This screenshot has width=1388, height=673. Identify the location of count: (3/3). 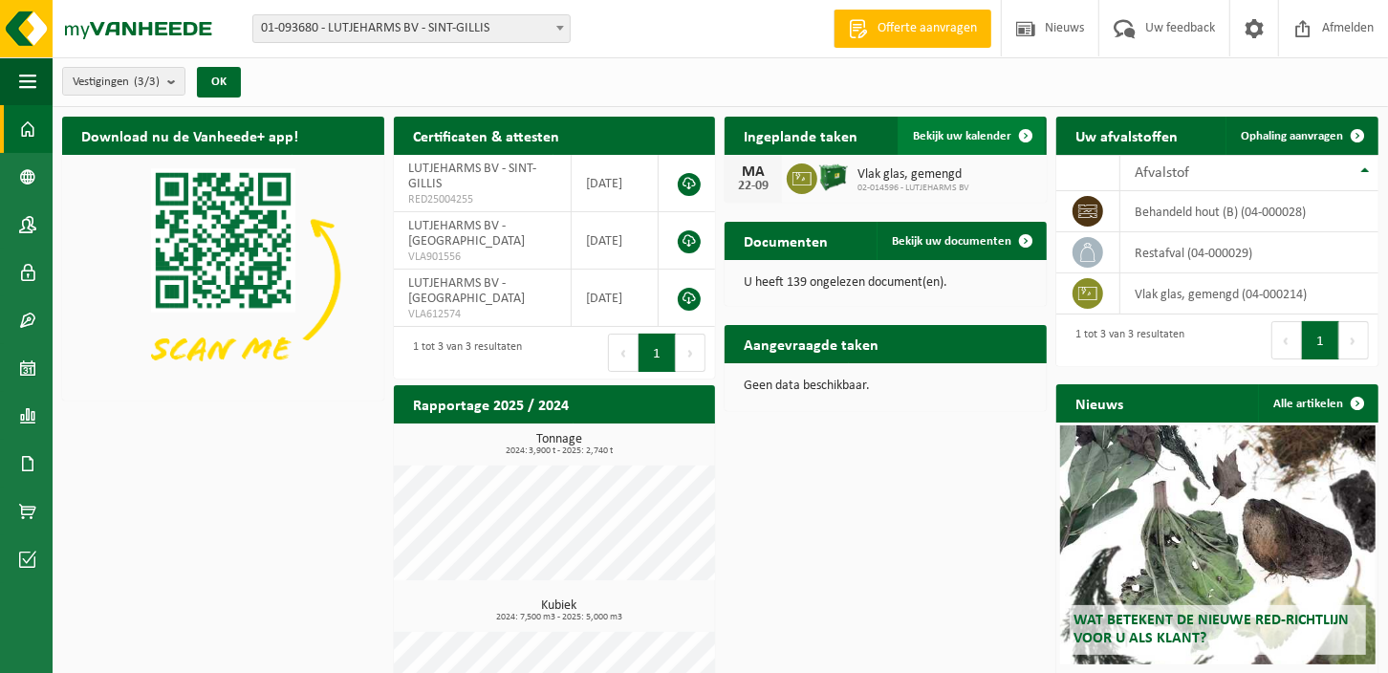
(146, 81).